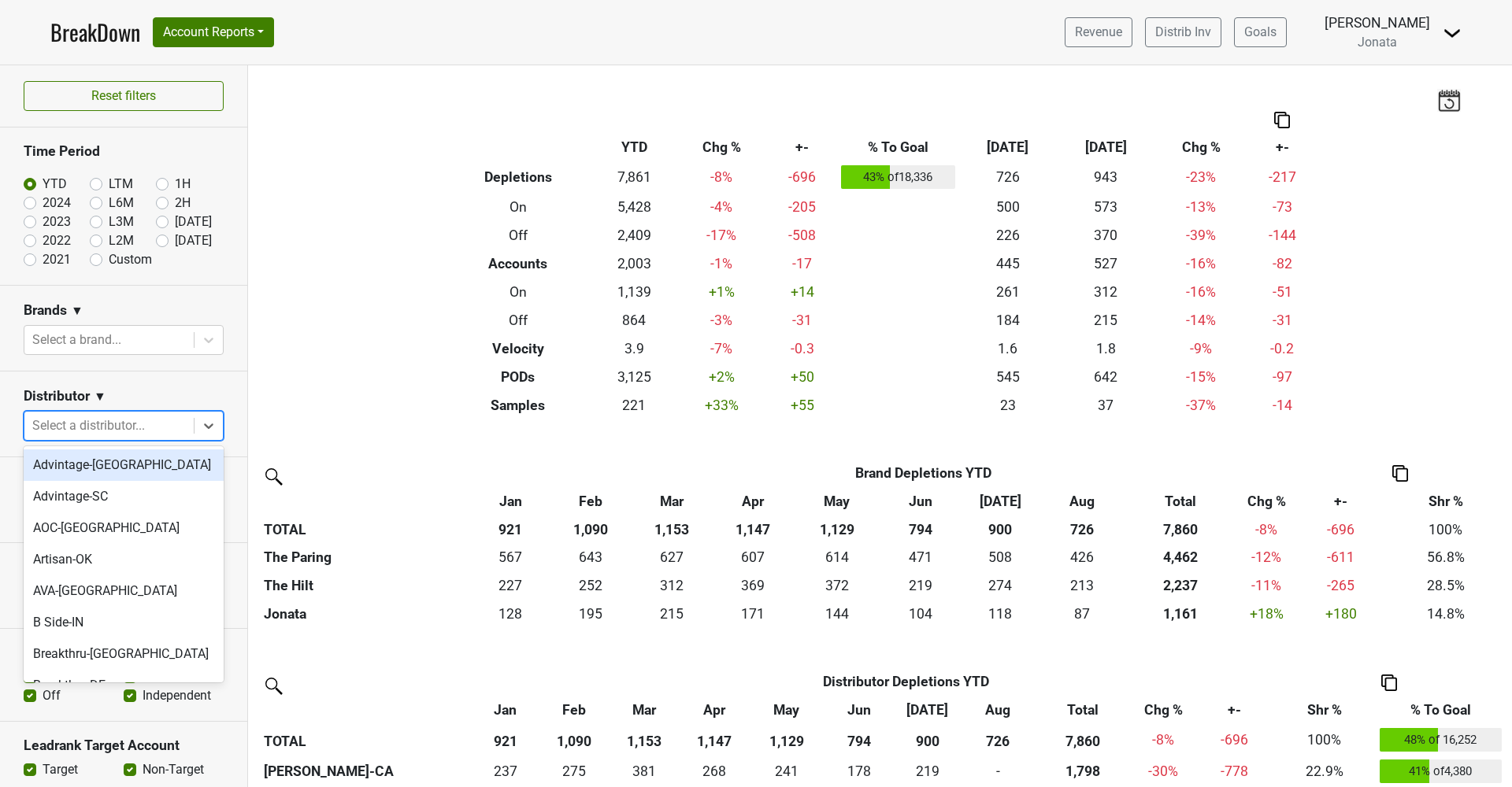 The width and height of the screenshot is (1512, 787). What do you see at coordinates (1201, 349) in the screenshot?
I see `td: -9 %` at bounding box center [1201, 349].